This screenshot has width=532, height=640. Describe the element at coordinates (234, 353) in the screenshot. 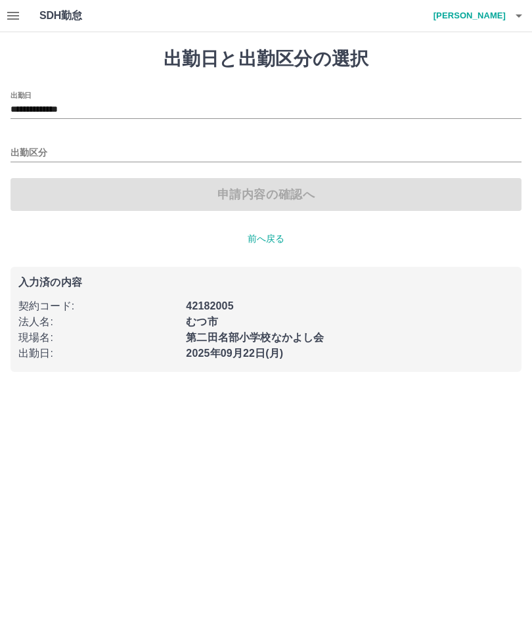

I see `b: 2025年09月22日(月)` at that location.